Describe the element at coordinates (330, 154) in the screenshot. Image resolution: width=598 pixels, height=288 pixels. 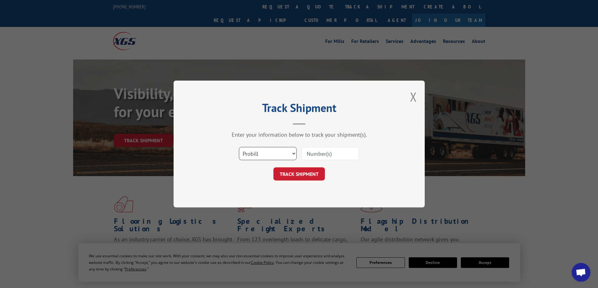
I see `input: Number(s)` at that location.